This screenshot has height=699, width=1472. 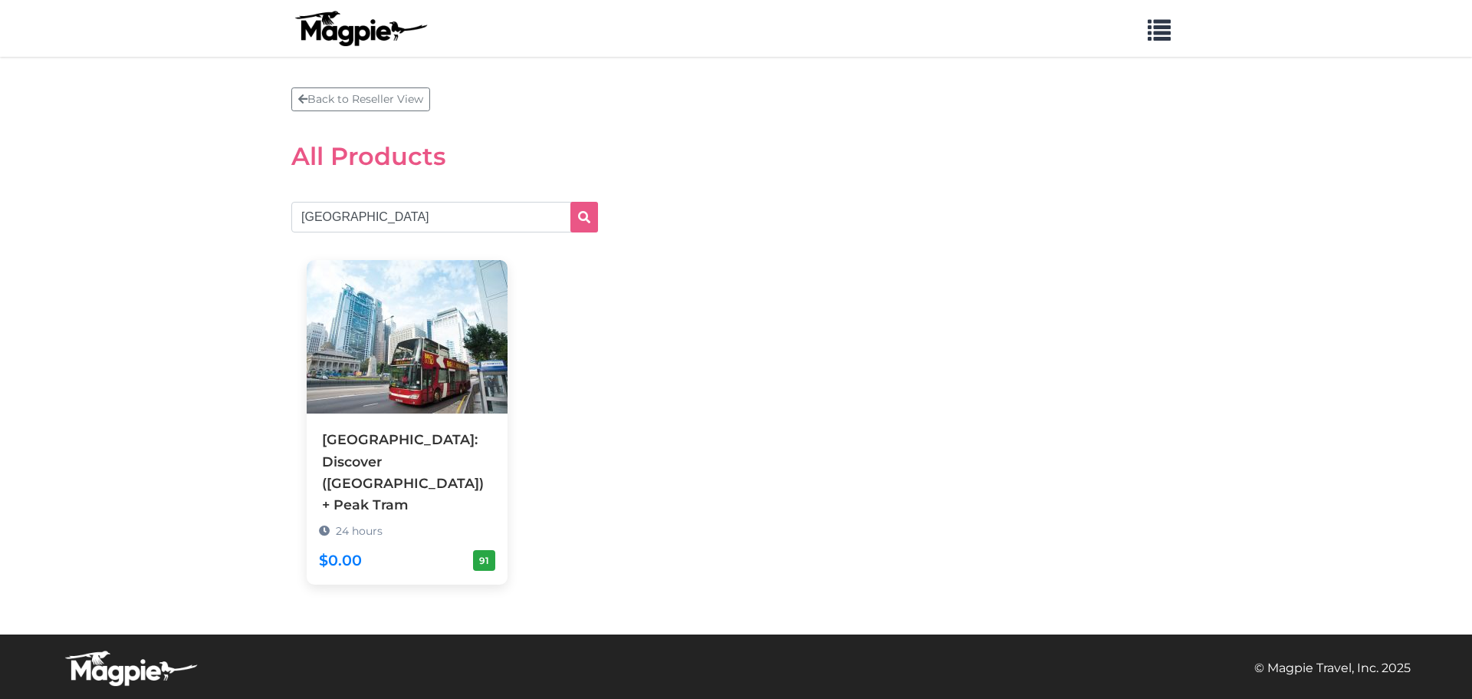 What do you see at coordinates (445, 217) in the screenshot?
I see `input: Search products...` at bounding box center [445, 217].